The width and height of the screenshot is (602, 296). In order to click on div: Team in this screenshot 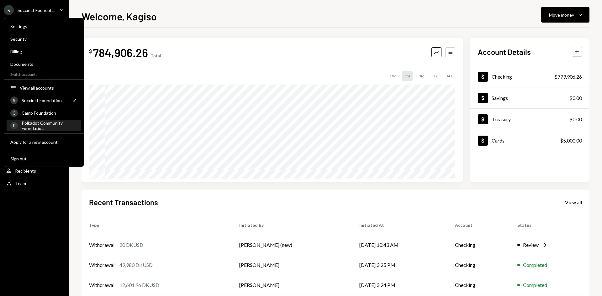, I will do `click(20, 184)`.